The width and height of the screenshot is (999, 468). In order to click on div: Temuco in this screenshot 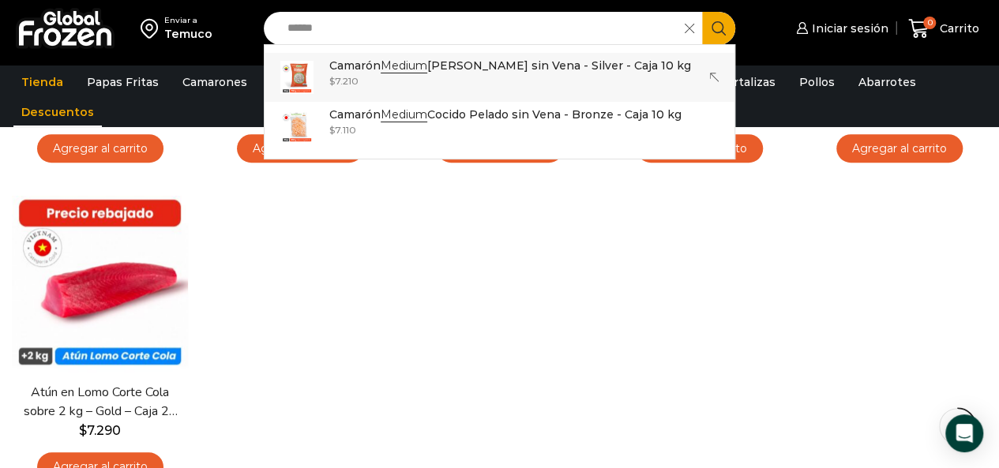, I will do `click(188, 34)`.